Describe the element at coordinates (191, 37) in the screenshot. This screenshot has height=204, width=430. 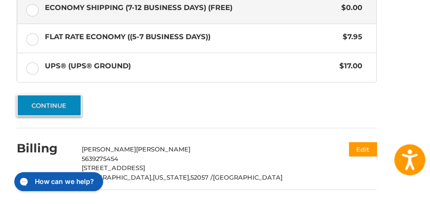
I see `span: Flat Rate Economy ((5-7 Business Days))` at that location.